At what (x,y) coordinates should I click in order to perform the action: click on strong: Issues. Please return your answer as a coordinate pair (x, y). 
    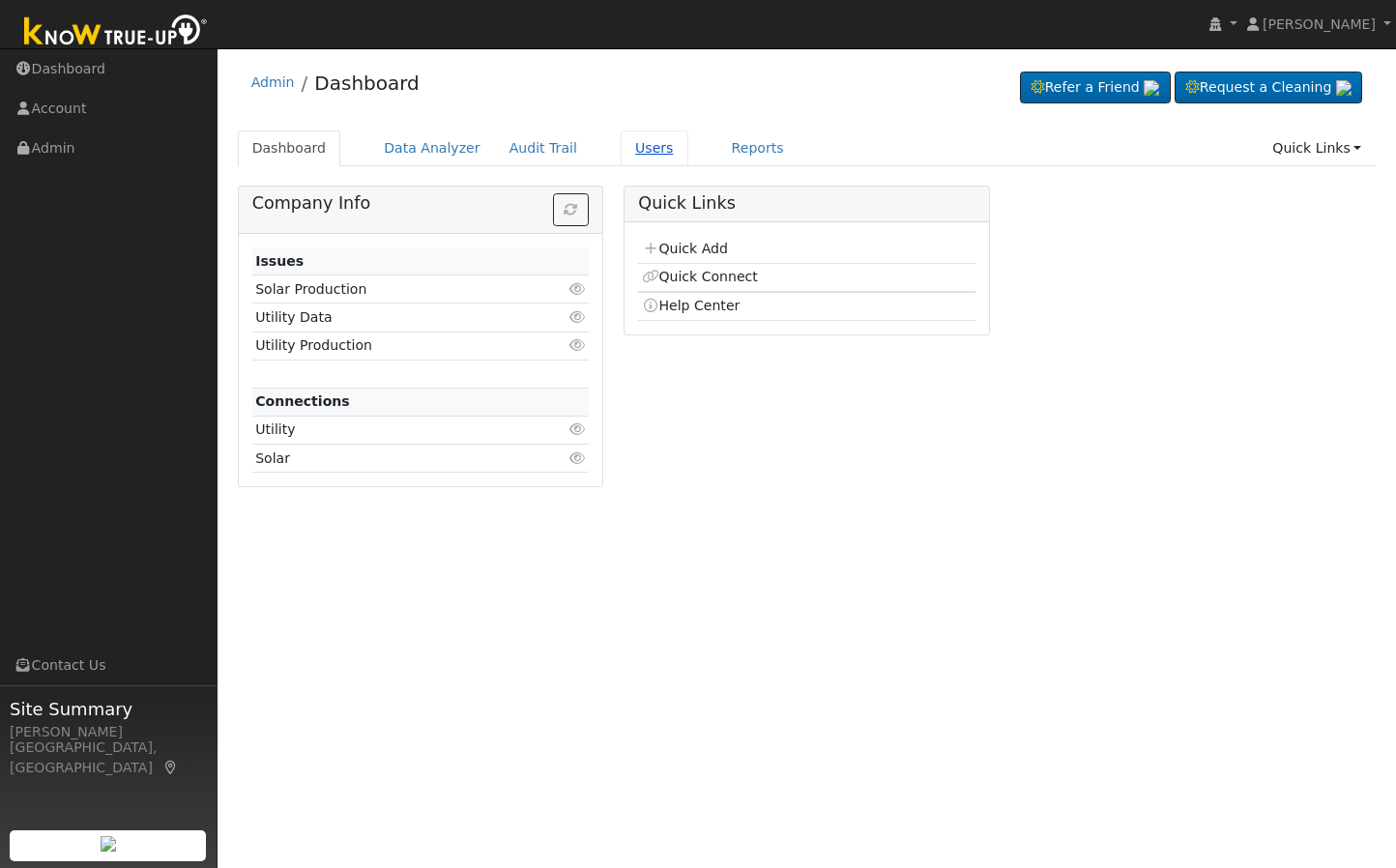
    Looking at the image, I should click on (279, 261).